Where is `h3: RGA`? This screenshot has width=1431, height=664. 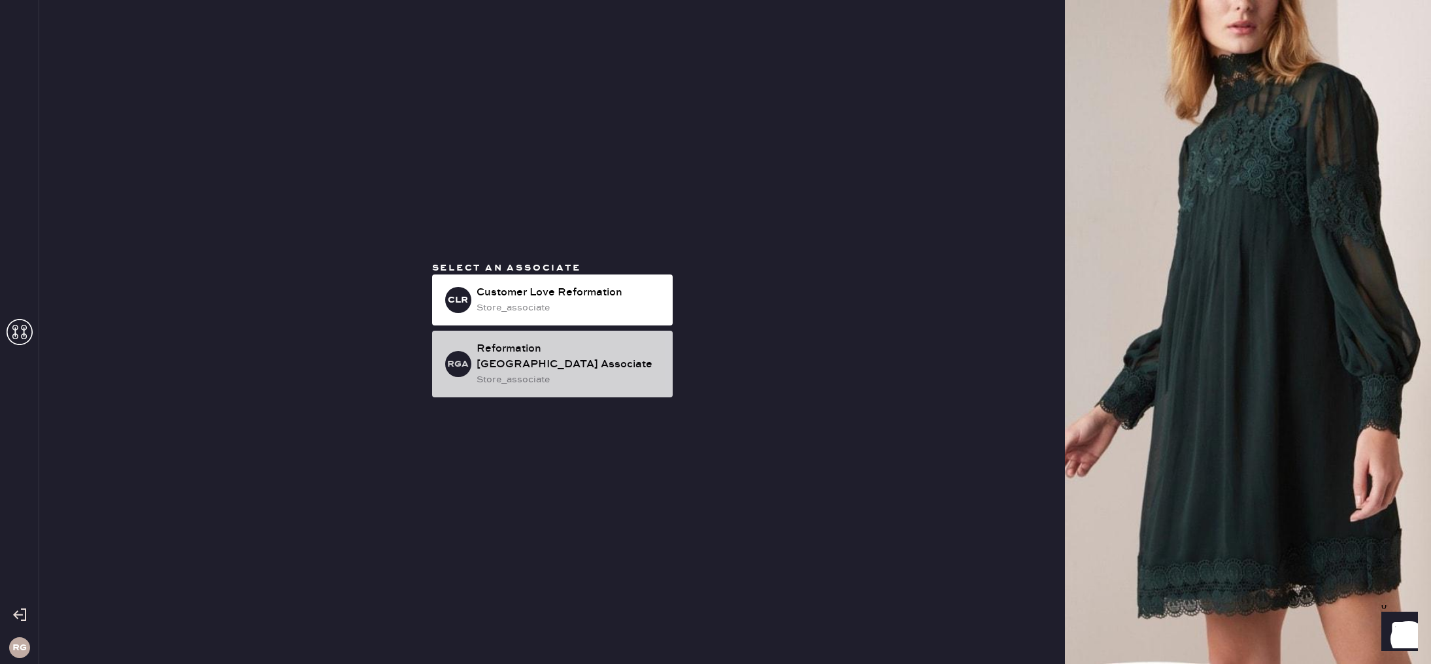
h3: RGA is located at coordinates (458, 364).